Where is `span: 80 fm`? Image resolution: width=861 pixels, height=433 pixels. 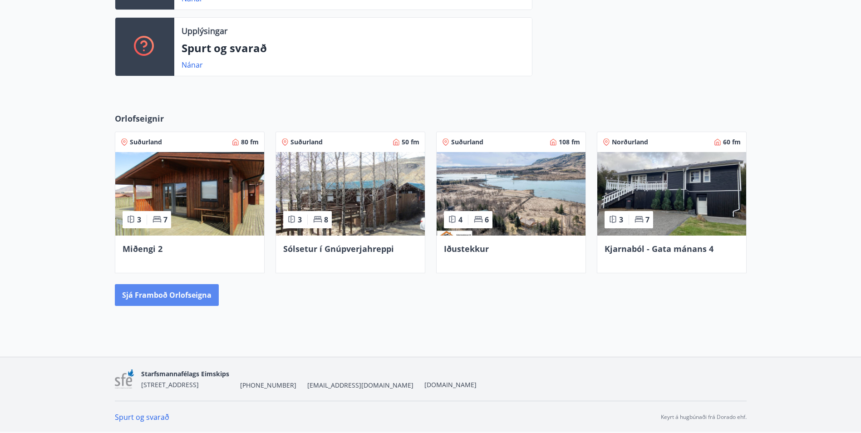 span: 80 fm is located at coordinates (250, 142).